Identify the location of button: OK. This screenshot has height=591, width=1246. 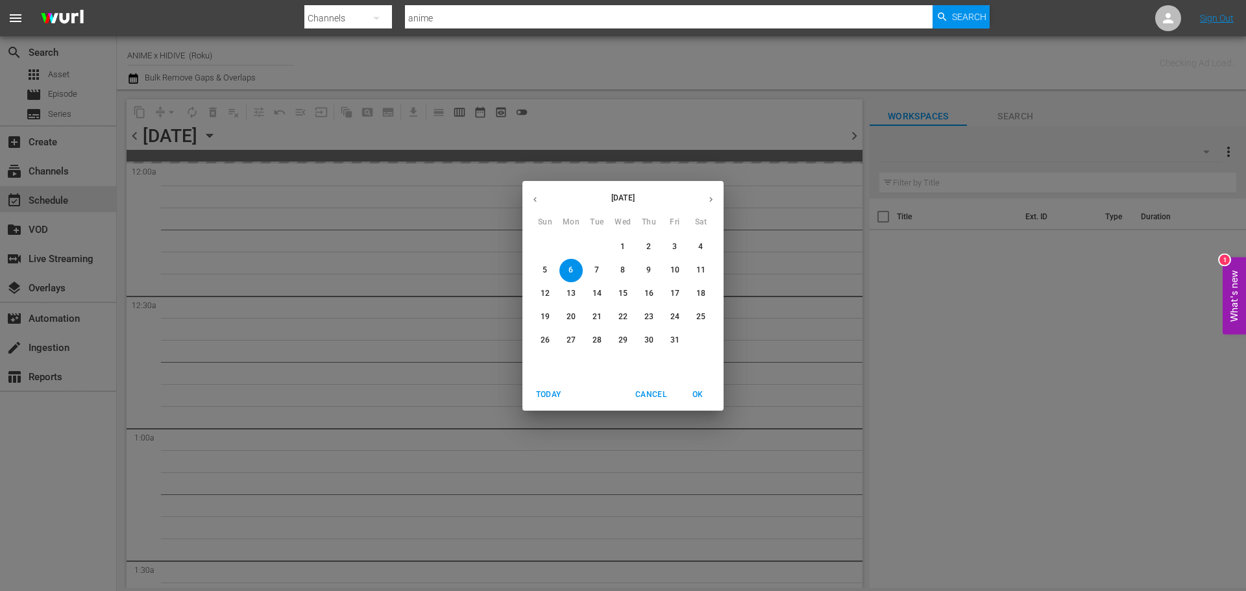
(697, 394).